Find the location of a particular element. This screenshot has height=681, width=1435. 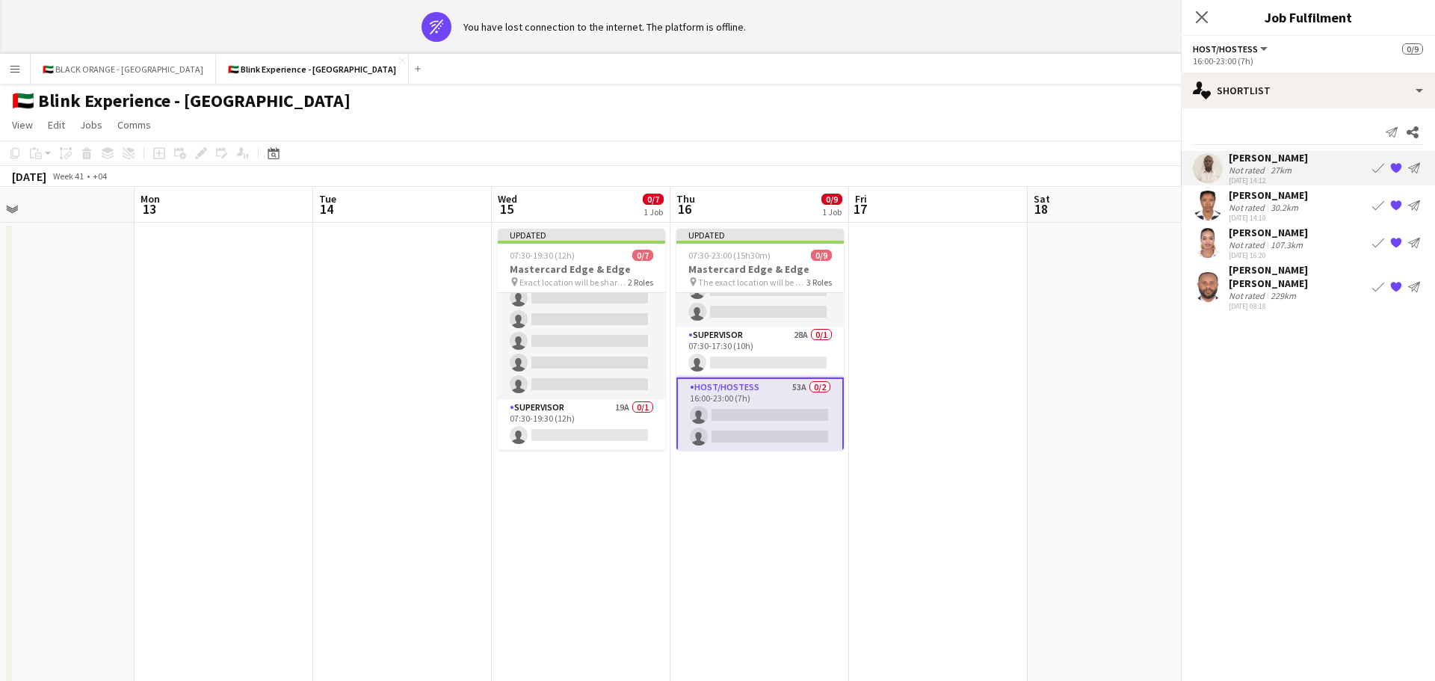

button: Host/Hostess is located at coordinates (1231, 49).